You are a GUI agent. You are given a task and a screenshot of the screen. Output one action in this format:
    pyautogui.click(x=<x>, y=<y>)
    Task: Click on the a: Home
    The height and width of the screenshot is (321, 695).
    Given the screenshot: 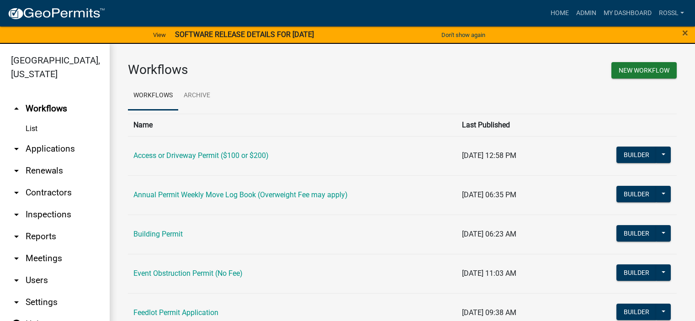 What is the action you would take?
    pyautogui.click(x=560, y=13)
    